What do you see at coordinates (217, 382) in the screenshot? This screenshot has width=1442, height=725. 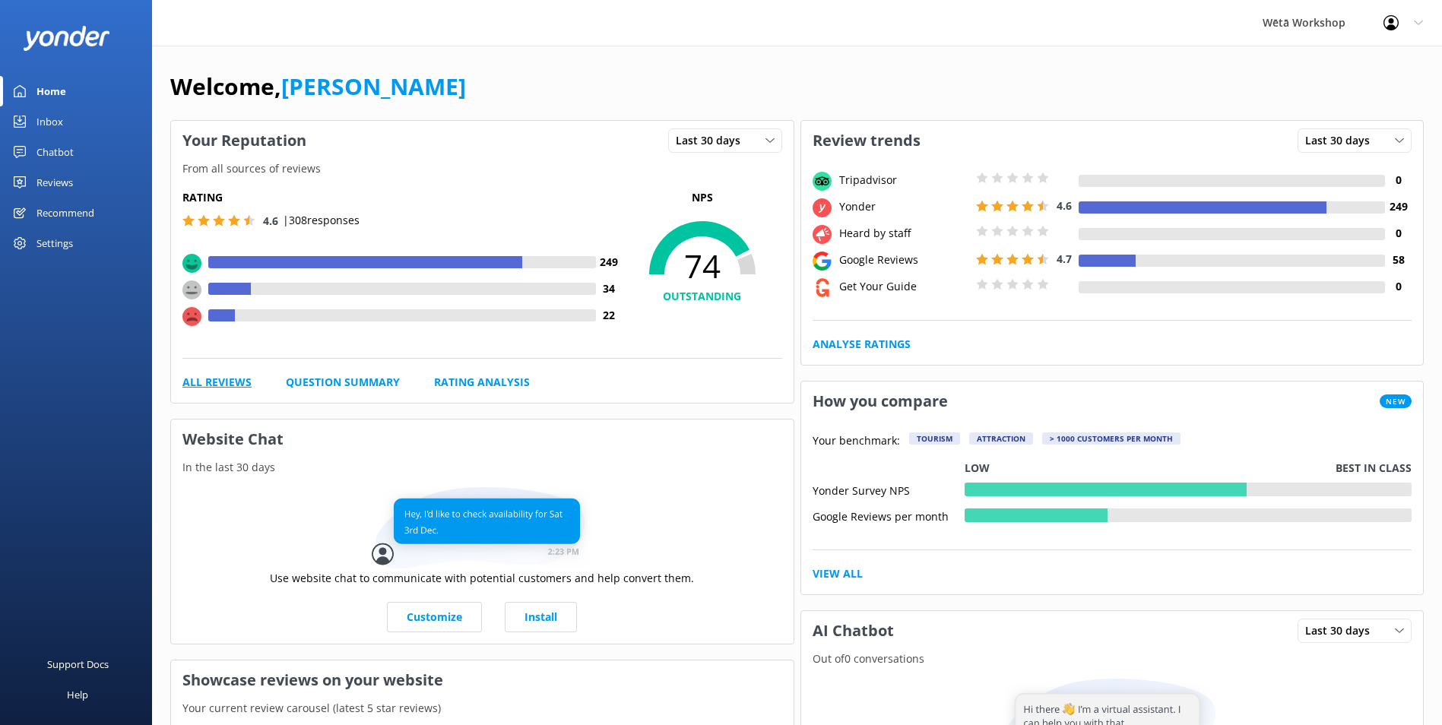 I see `a: All Reviews` at bounding box center [217, 382].